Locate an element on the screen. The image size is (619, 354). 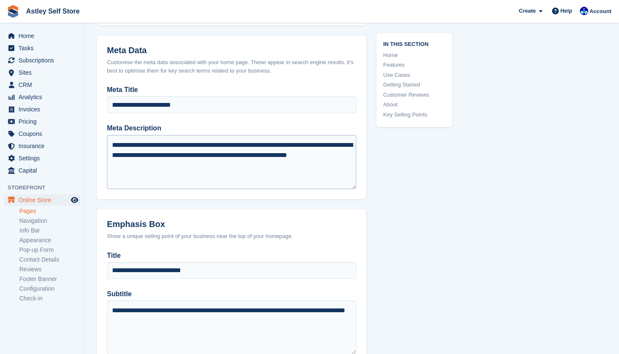
span: Online Store is located at coordinates (44, 200).